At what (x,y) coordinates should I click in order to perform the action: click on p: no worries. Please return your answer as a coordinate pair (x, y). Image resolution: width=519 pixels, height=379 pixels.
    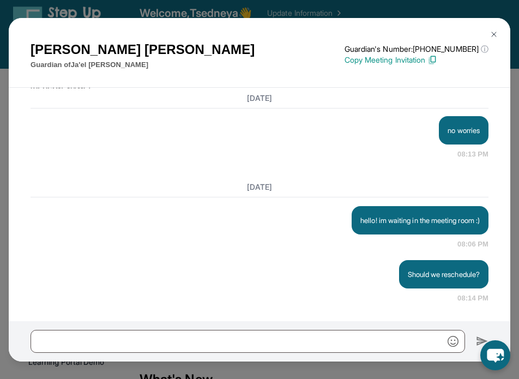
    Looking at the image, I should click on (464, 130).